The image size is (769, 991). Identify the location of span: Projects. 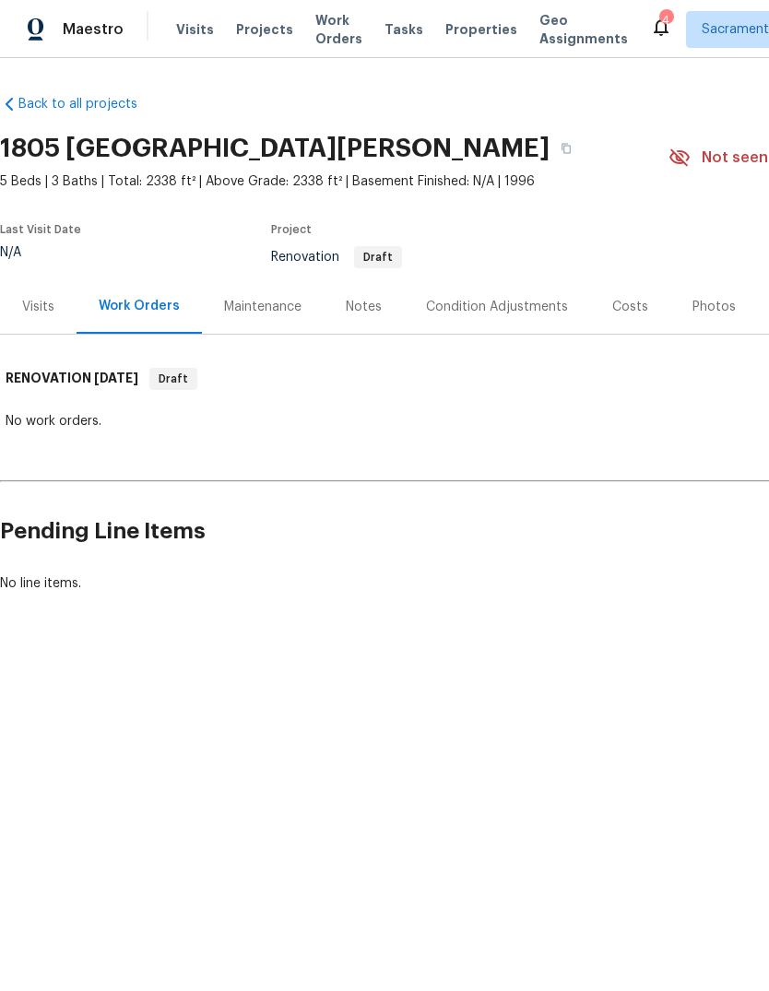
(265, 29).